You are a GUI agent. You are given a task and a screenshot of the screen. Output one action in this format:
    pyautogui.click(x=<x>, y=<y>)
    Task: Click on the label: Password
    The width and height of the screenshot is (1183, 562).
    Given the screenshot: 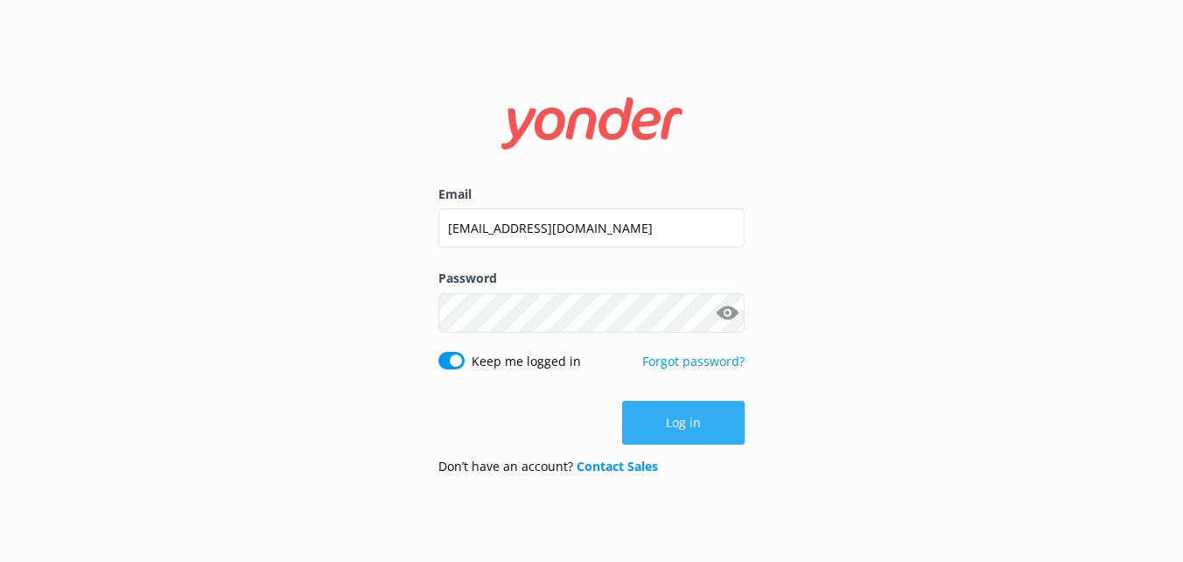 What is the action you would take?
    pyautogui.click(x=591, y=278)
    